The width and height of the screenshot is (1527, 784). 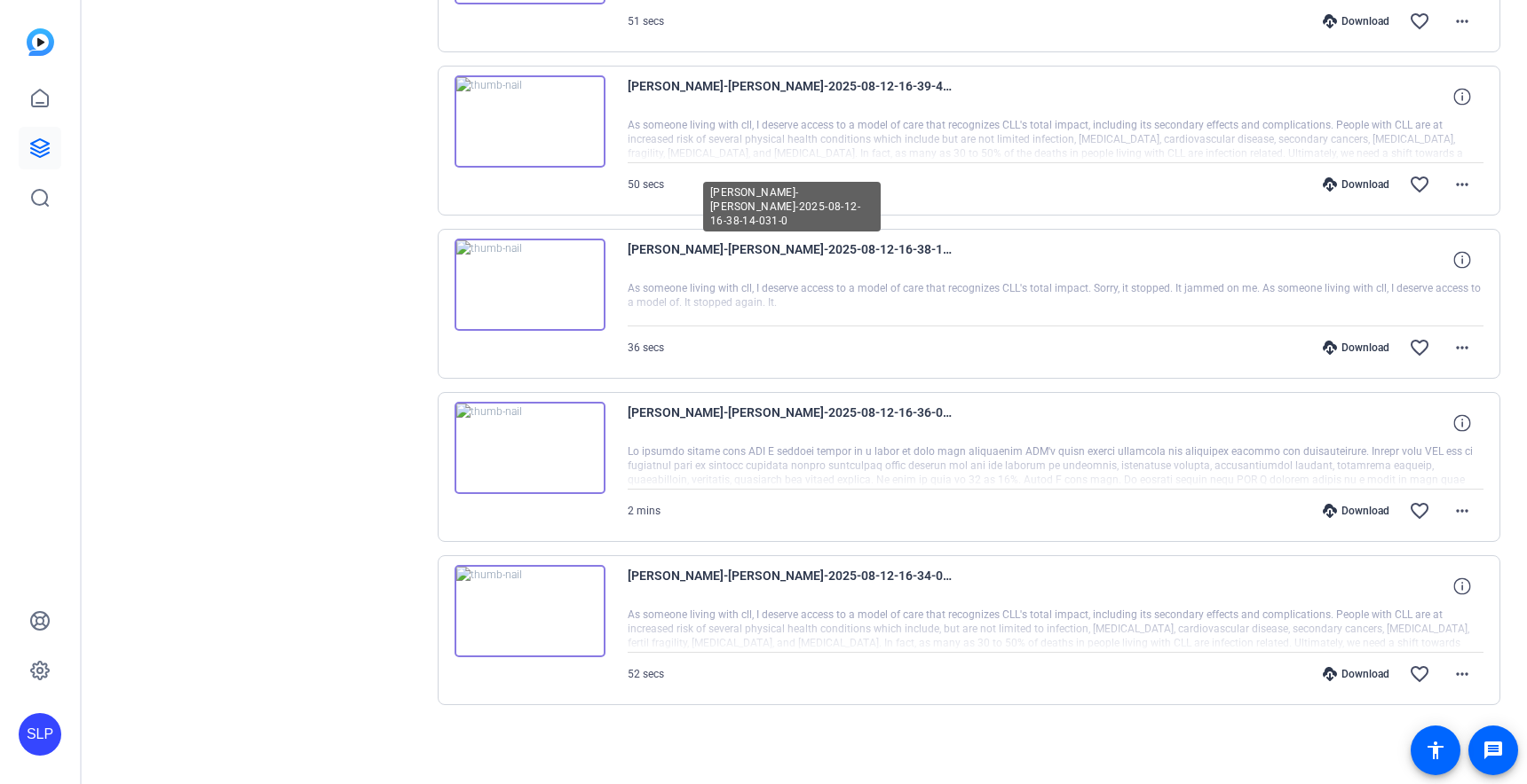 I want to click on span: 36 secs, so click(x=646, y=348).